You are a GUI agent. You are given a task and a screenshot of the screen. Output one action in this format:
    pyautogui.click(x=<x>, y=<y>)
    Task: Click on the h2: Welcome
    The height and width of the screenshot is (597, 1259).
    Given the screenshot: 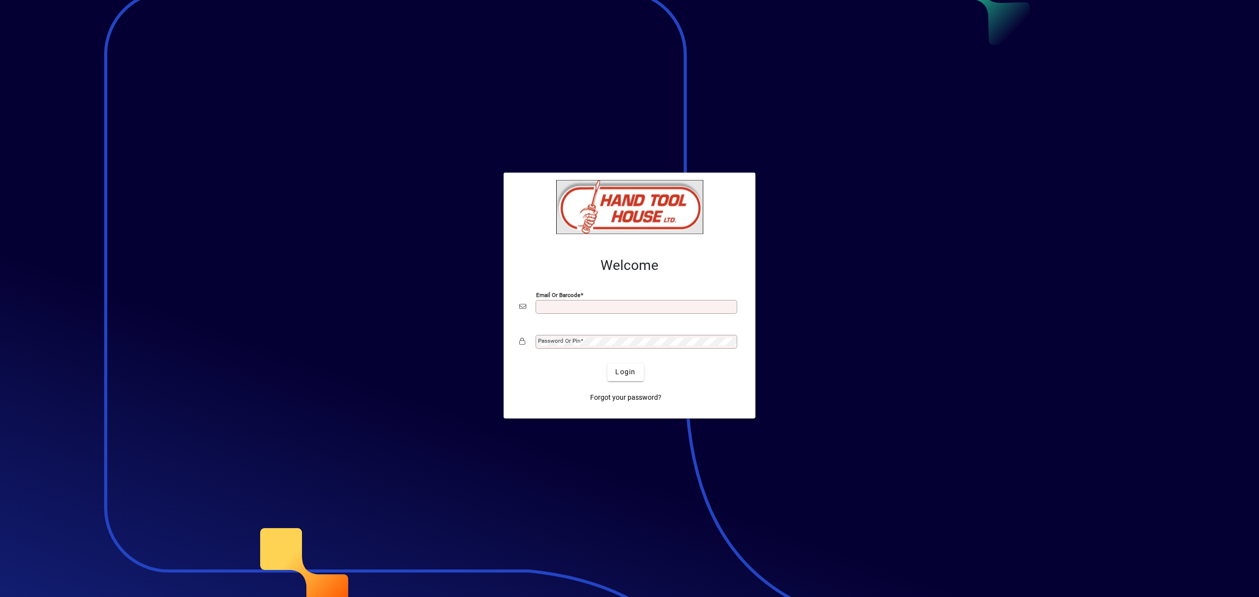 What is the action you would take?
    pyautogui.click(x=629, y=265)
    